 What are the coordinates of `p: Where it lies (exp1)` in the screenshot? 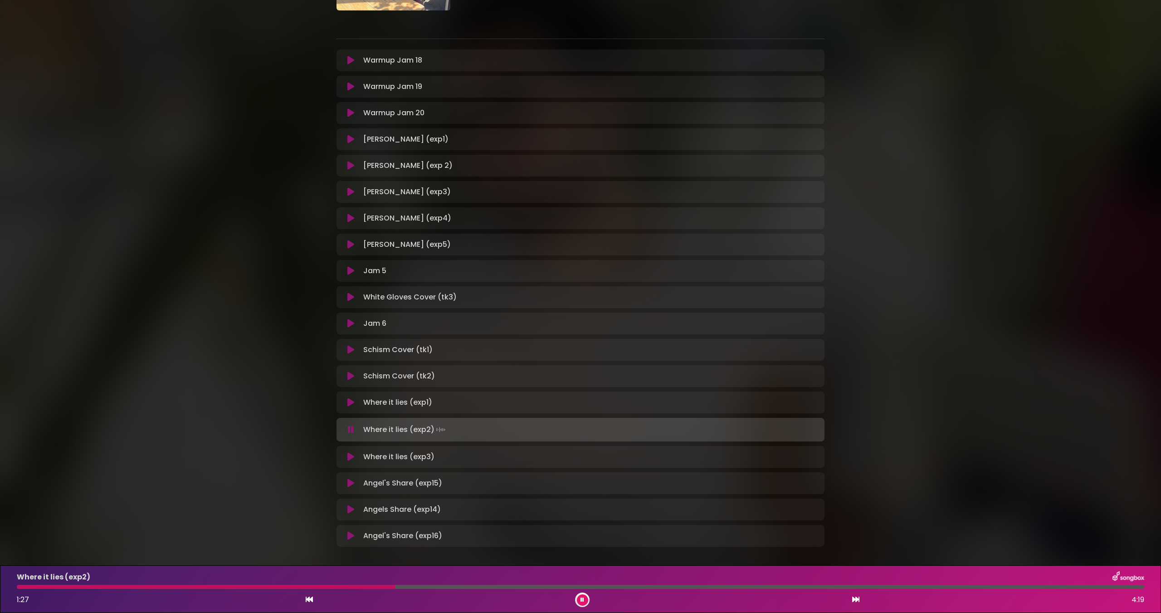 It's located at (398, 402).